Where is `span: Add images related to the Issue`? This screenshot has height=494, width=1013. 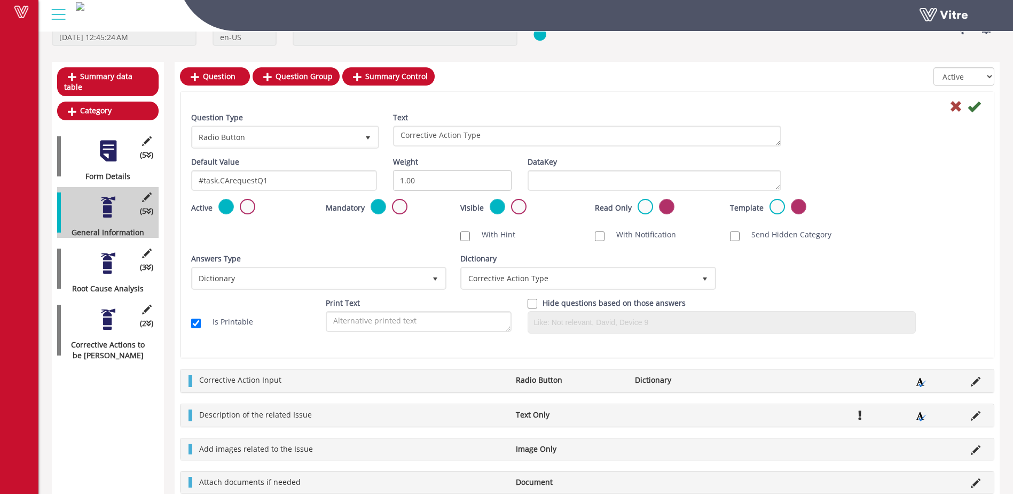
span: Add images related to the Issue is located at coordinates (256, 448).